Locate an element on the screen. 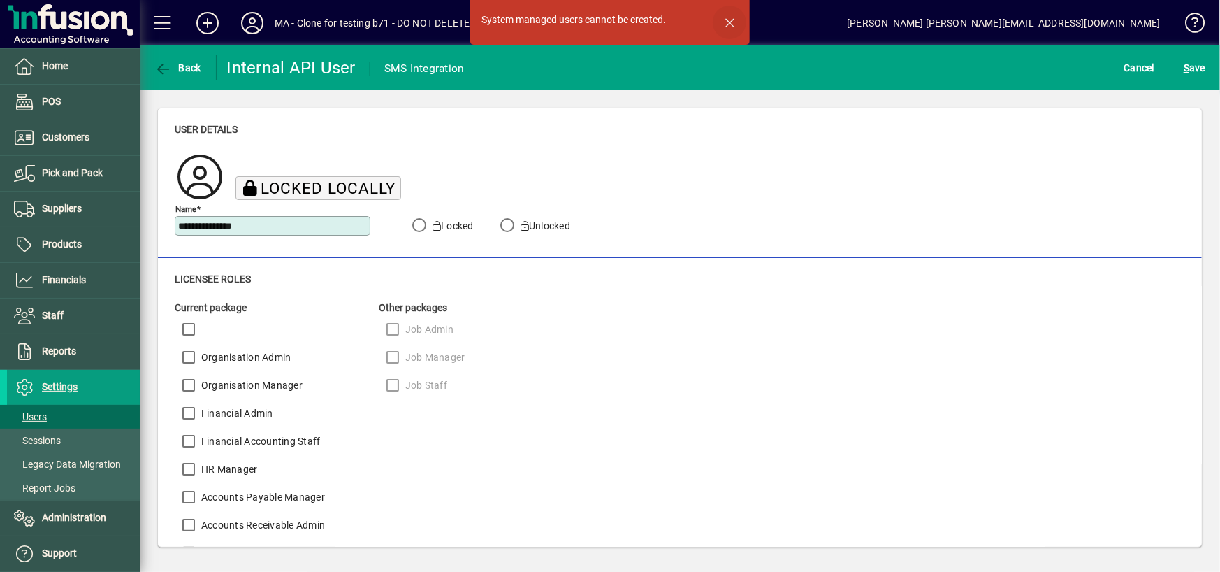  mat-label: Name is located at coordinates (186, 208).